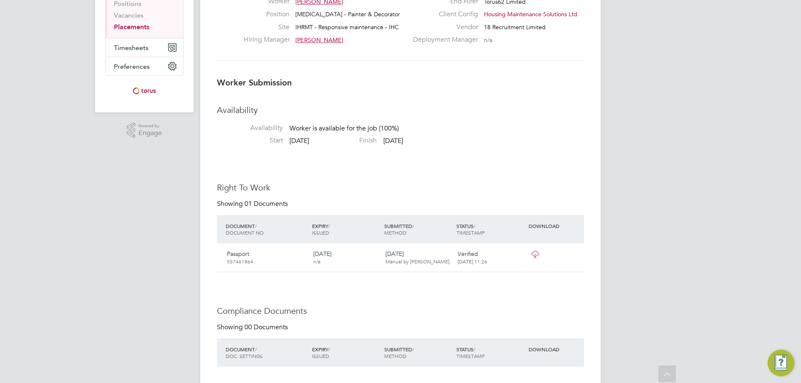 The height and width of the screenshot is (383, 801). Describe the element at coordinates (344, 141) in the screenshot. I see `label: Finish` at that location.